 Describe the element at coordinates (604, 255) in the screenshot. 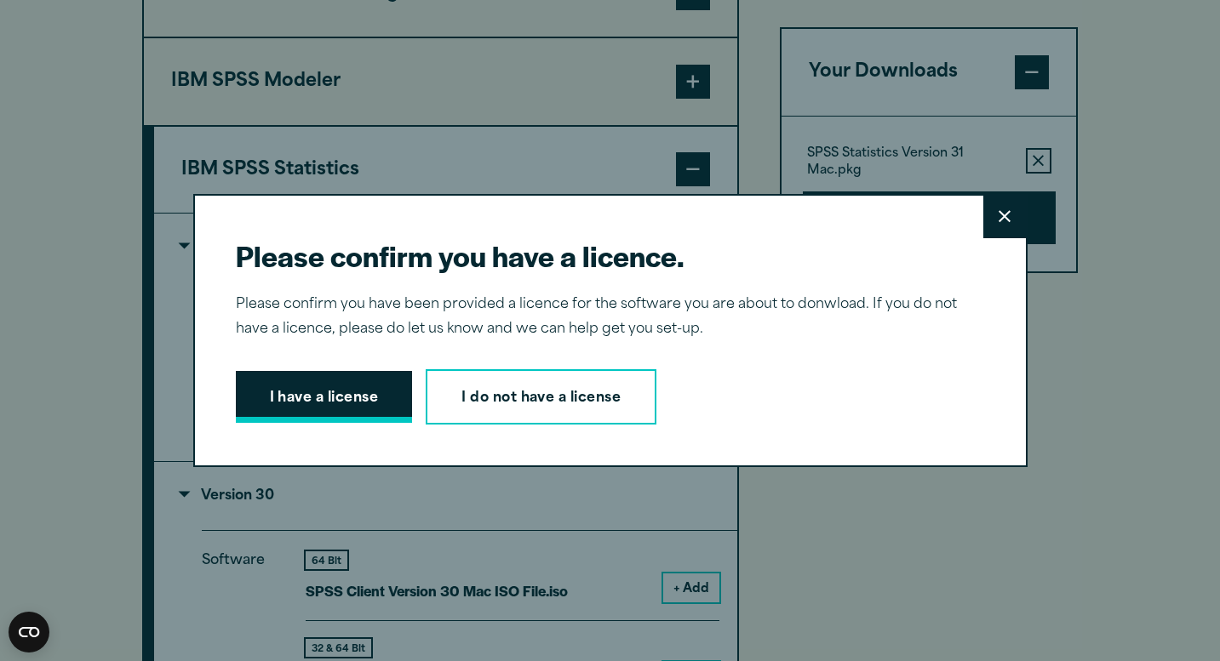

I see `h2: Please confirm you have a licence.` at that location.